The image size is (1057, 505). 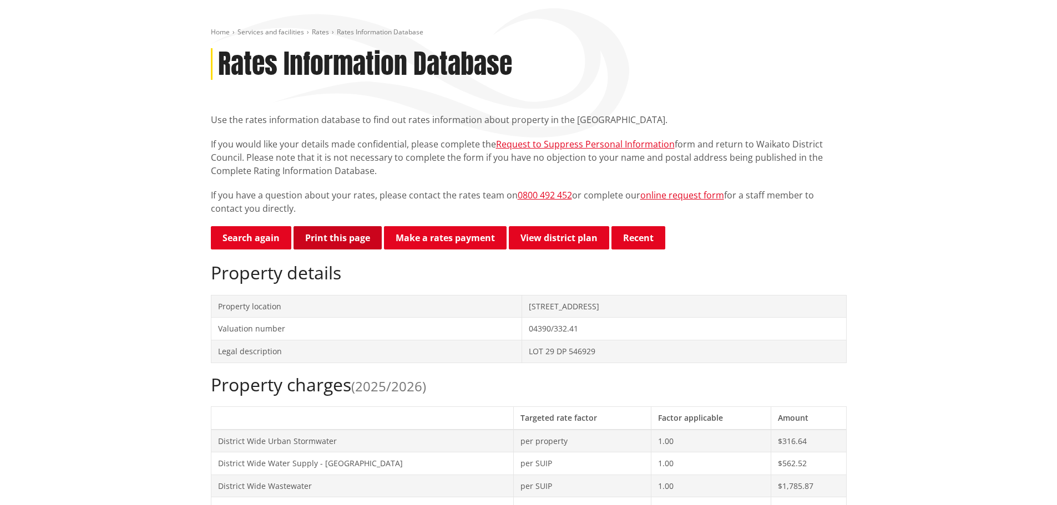 What do you see at coordinates (529, 202) in the screenshot?
I see `p: If you have a question about your rates, please contact the rates team on or complete our for a s...` at bounding box center [529, 202].